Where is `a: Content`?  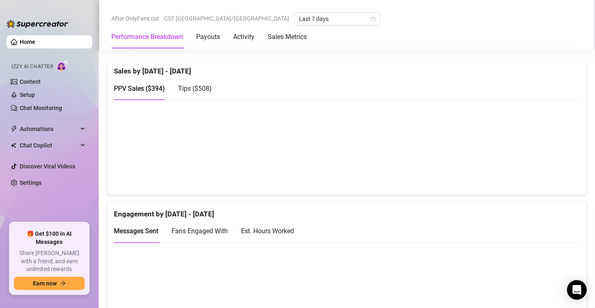
a: Content is located at coordinates (30, 82).